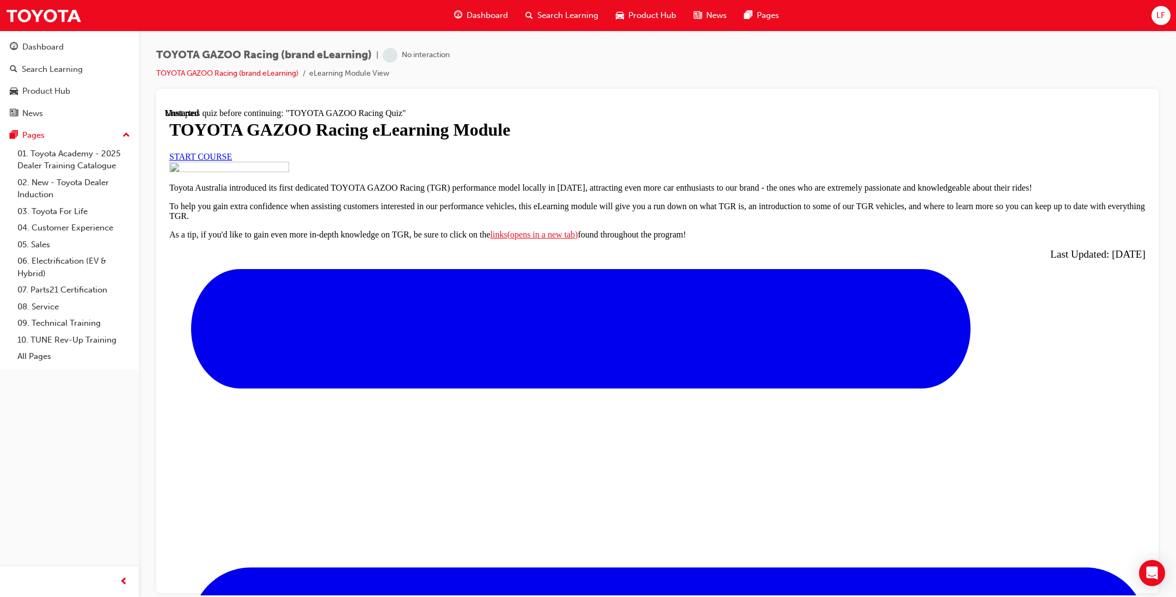 The width and height of the screenshot is (1176, 597). Describe the element at coordinates (74, 307) in the screenshot. I see `a: 08. Service` at that location.